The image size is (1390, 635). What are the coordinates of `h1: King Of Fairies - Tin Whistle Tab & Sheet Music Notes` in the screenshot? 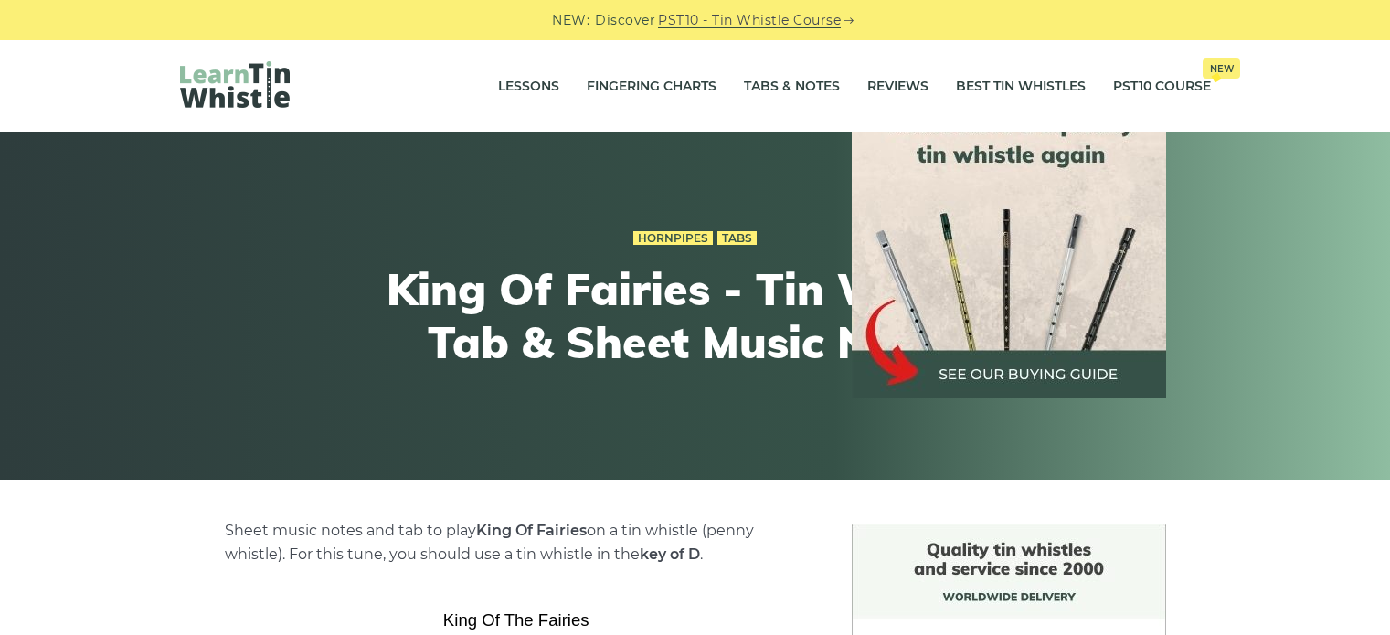 It's located at (695, 315).